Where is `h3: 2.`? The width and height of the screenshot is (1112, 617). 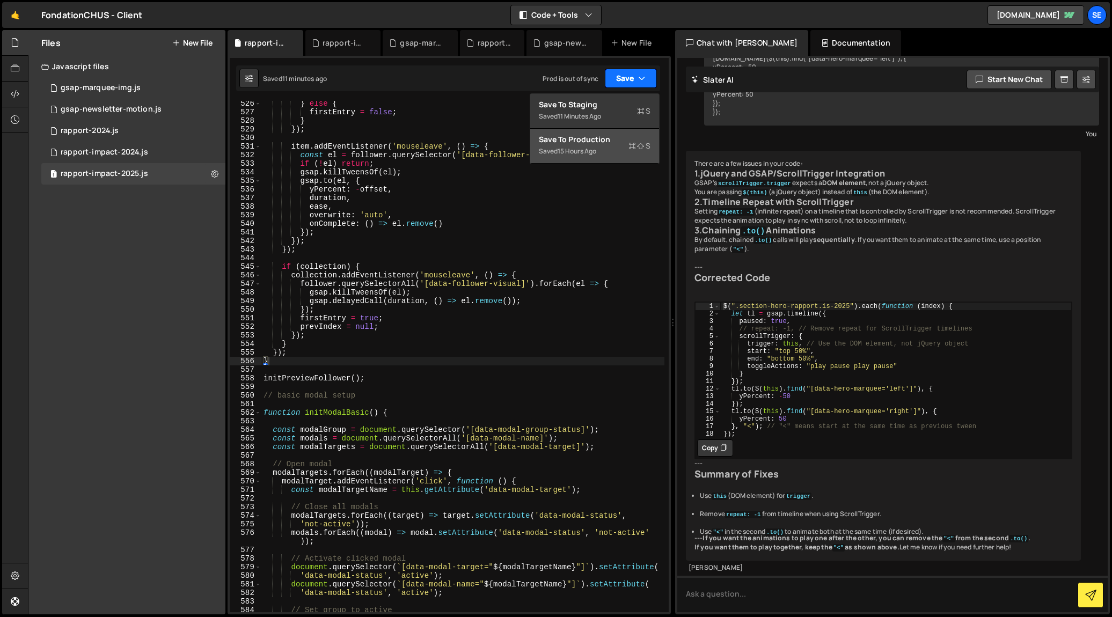
h3: 2. is located at coordinates (883, 202).